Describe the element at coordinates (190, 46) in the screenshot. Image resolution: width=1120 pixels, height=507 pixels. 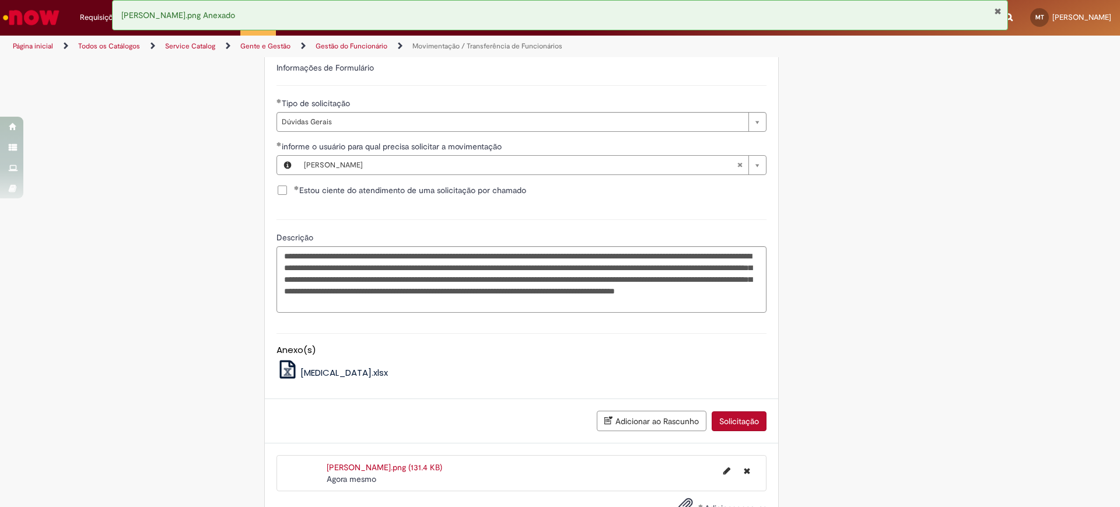
I see `a: Service Catalog` at that location.